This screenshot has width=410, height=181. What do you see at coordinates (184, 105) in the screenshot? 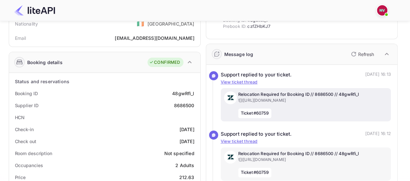
I see `div: 8686500` at bounding box center [184, 105].